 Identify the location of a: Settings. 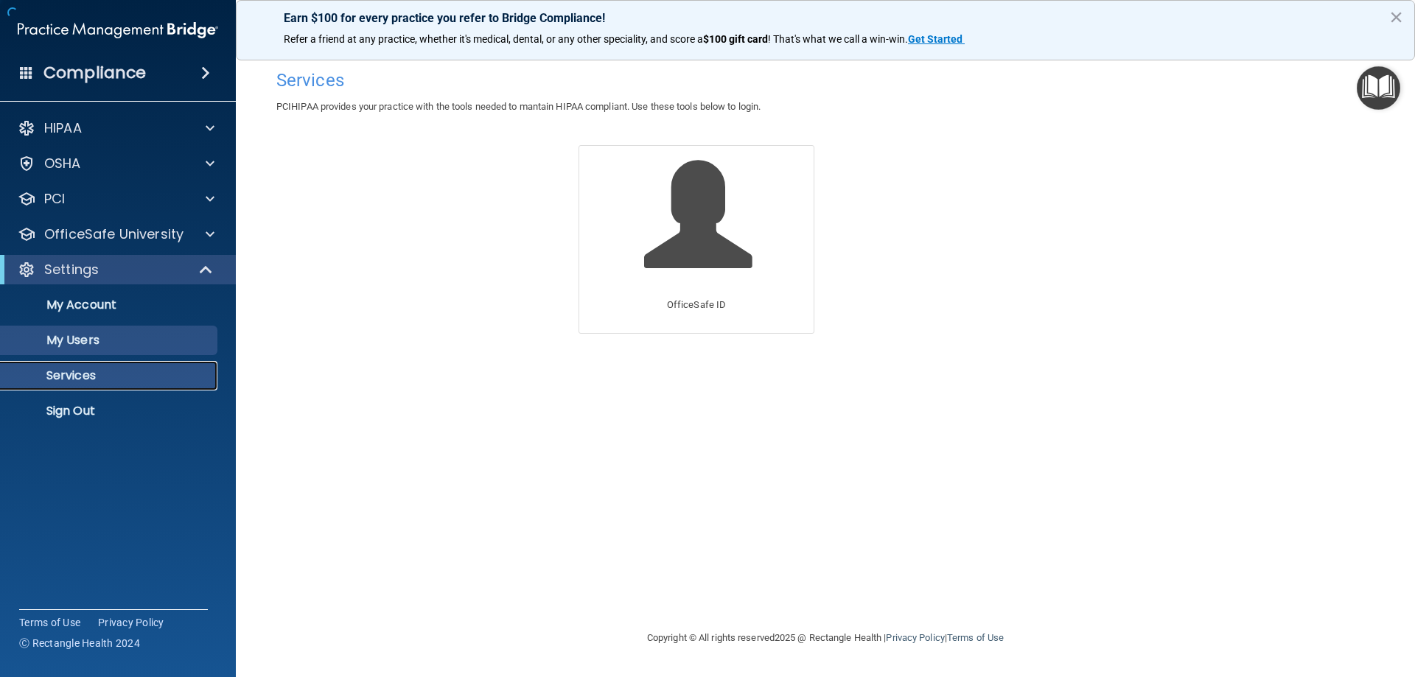
(116, 270).